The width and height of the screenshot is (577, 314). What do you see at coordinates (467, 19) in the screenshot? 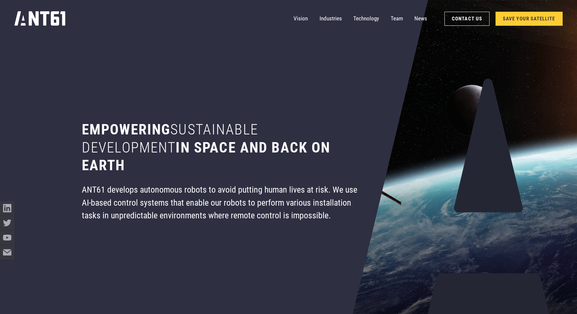
I see `a: Contact Us` at bounding box center [467, 19].